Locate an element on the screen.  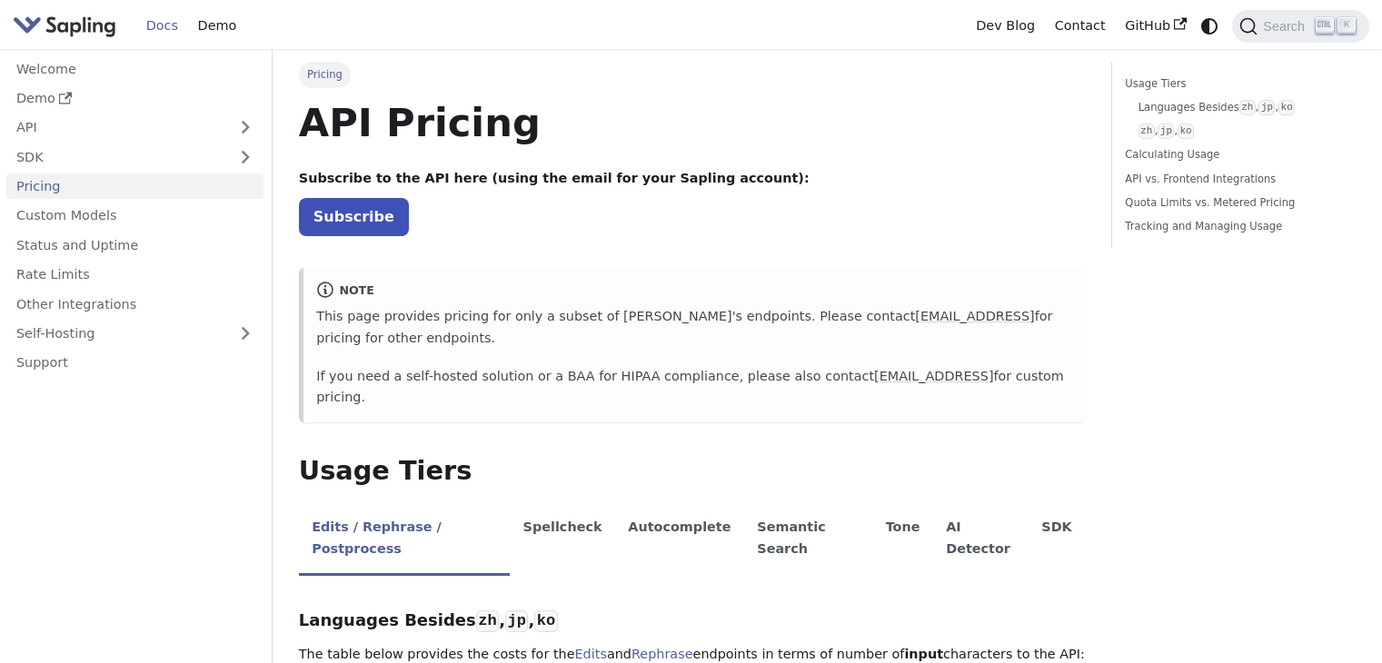
a: Welcome is located at coordinates (134, 68).